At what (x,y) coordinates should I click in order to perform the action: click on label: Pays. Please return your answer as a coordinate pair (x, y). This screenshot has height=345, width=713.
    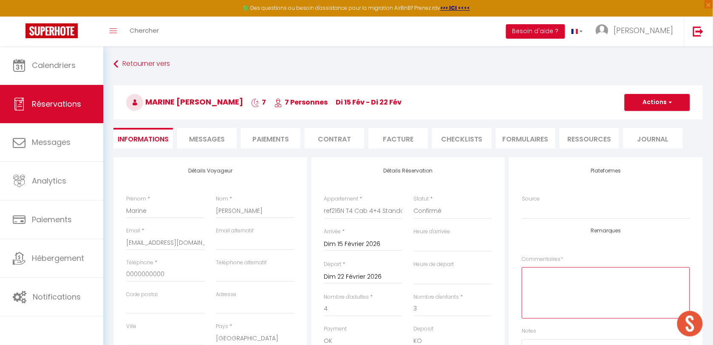
    Looking at the image, I should click on (222, 327).